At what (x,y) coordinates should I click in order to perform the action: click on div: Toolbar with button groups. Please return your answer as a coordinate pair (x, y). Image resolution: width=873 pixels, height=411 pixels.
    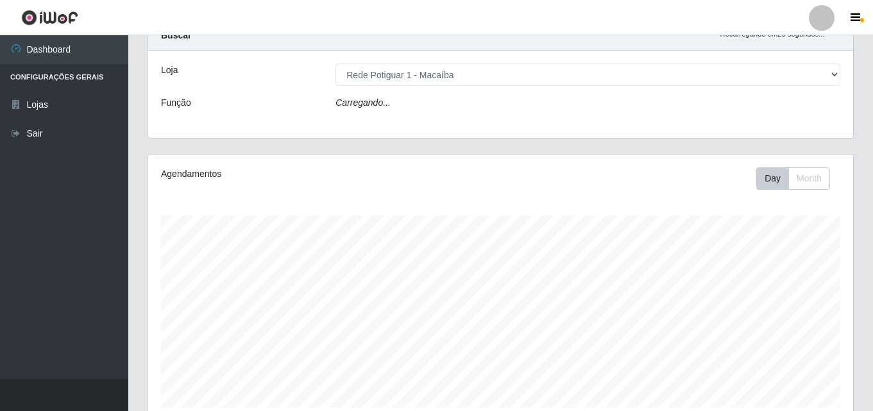
    Looking at the image, I should click on (798, 178).